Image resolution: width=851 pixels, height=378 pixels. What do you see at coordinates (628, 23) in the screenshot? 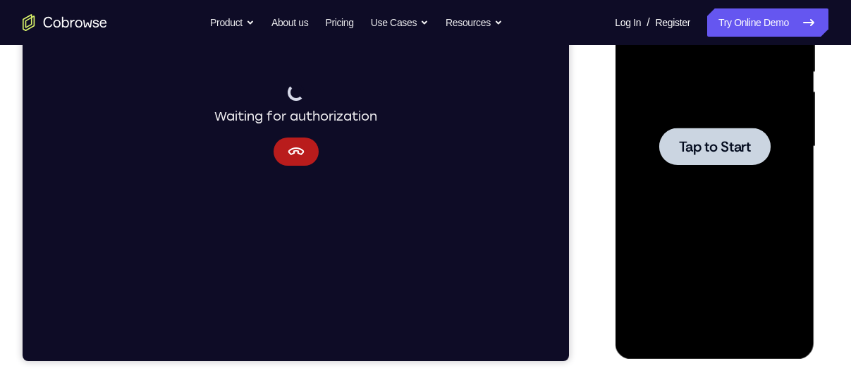
I see `a: Log In` at bounding box center [628, 23].